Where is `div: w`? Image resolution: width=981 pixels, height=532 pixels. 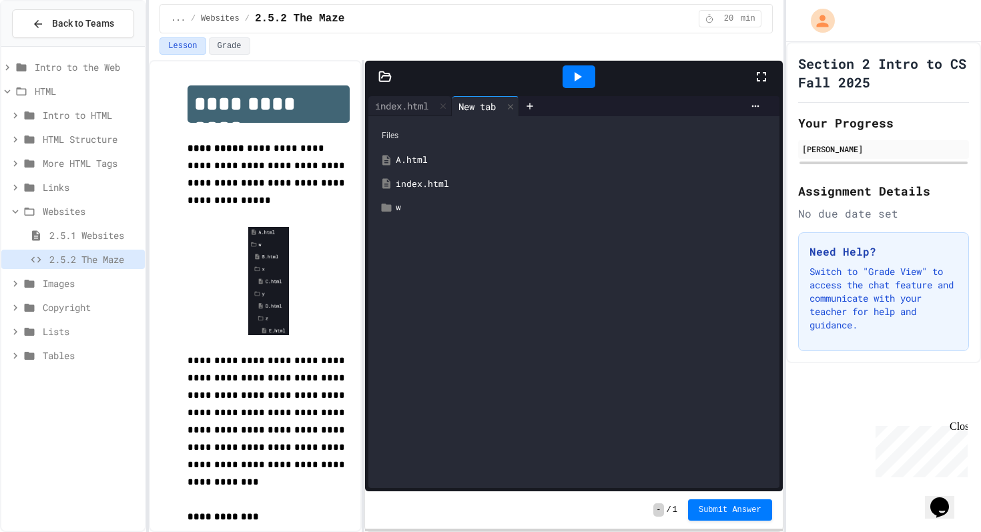 div: w is located at coordinates (583, 208).